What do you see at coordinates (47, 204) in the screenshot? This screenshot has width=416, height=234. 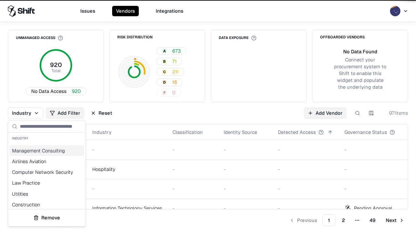 I see `div: Construction` at bounding box center [47, 204].